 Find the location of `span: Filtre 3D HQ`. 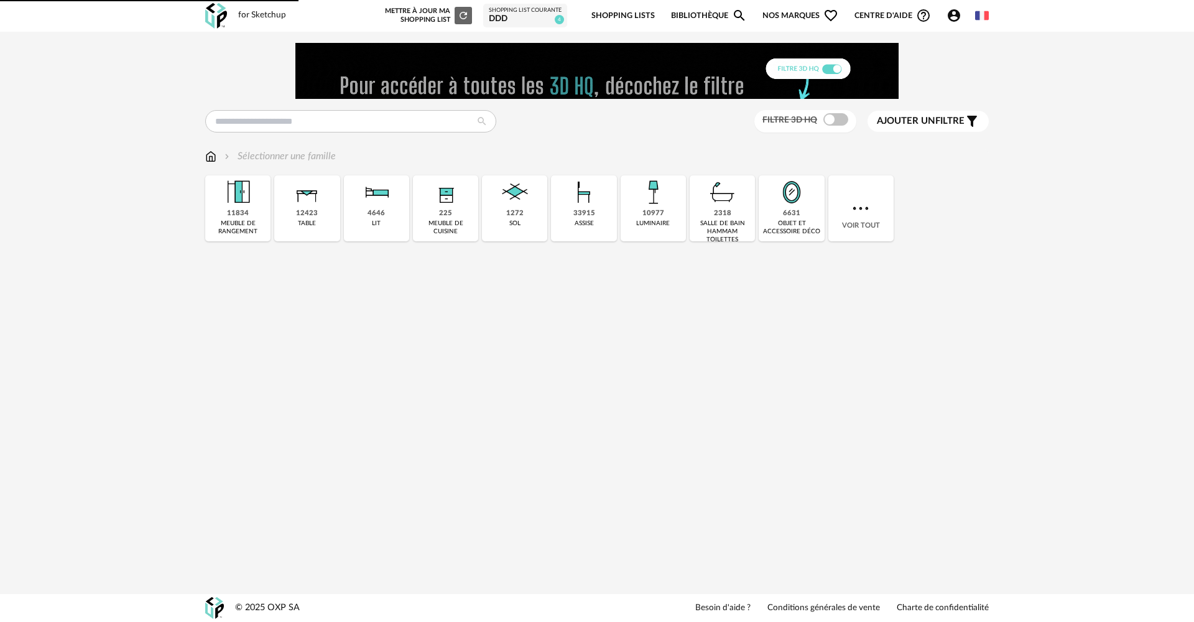

span: Filtre 3D HQ is located at coordinates (790, 120).